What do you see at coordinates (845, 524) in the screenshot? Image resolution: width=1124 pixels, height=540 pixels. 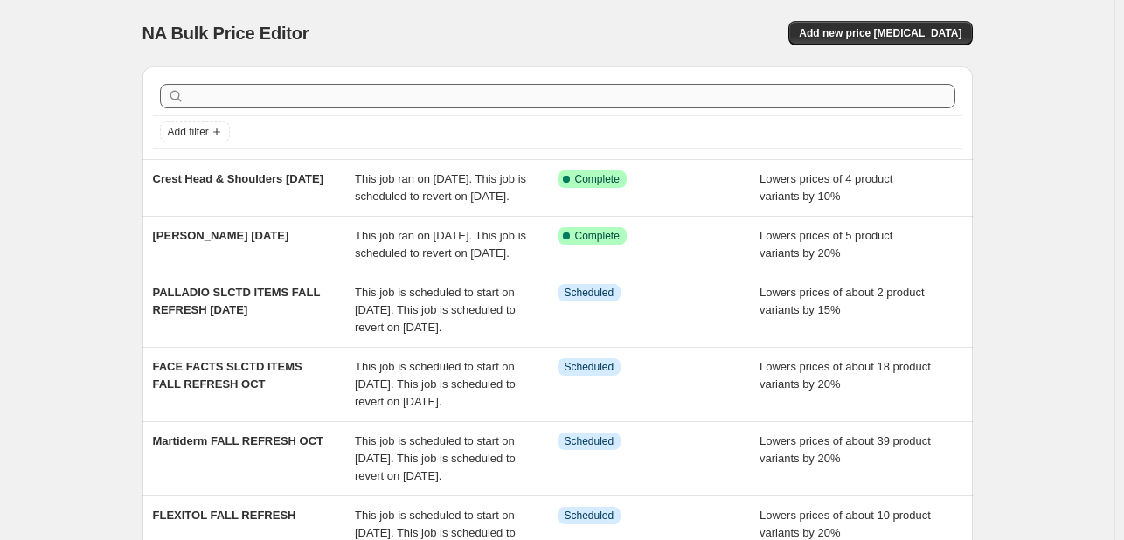 I see `span: Lowers prices of about 10 product variants by 20%` at bounding box center [845, 524].